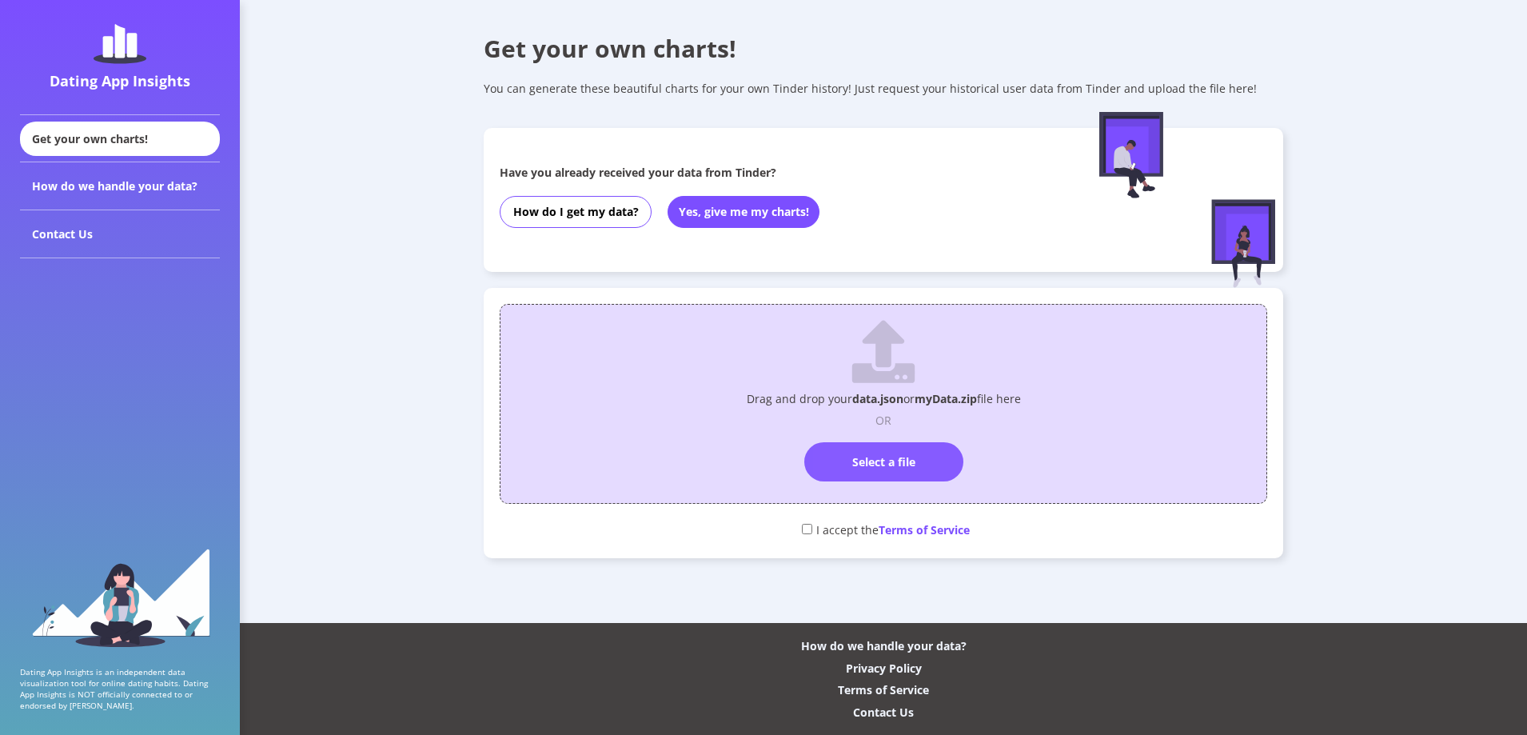  Describe the element at coordinates (883, 398) in the screenshot. I see `p: Drag and drop your or file here` at that location.